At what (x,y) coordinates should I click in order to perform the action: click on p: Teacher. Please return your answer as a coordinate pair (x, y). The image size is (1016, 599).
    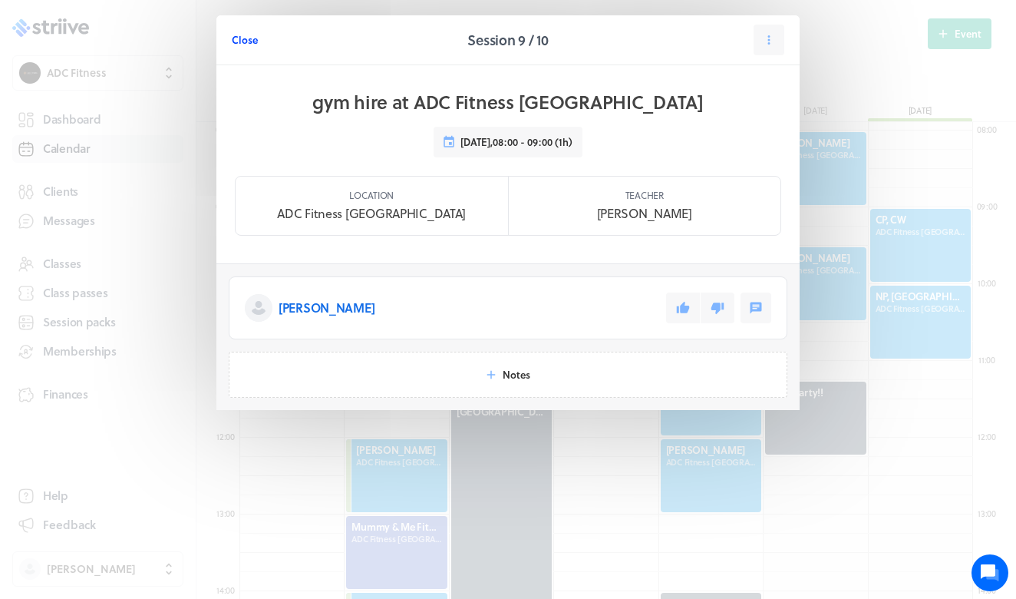
    Looking at the image, I should click on (645, 195).